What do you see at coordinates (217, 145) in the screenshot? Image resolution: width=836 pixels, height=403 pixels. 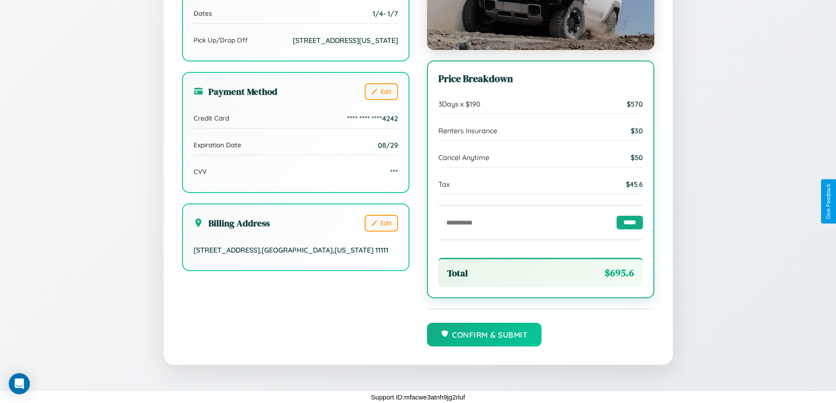 I see `span: Expiration Date` at bounding box center [217, 145].